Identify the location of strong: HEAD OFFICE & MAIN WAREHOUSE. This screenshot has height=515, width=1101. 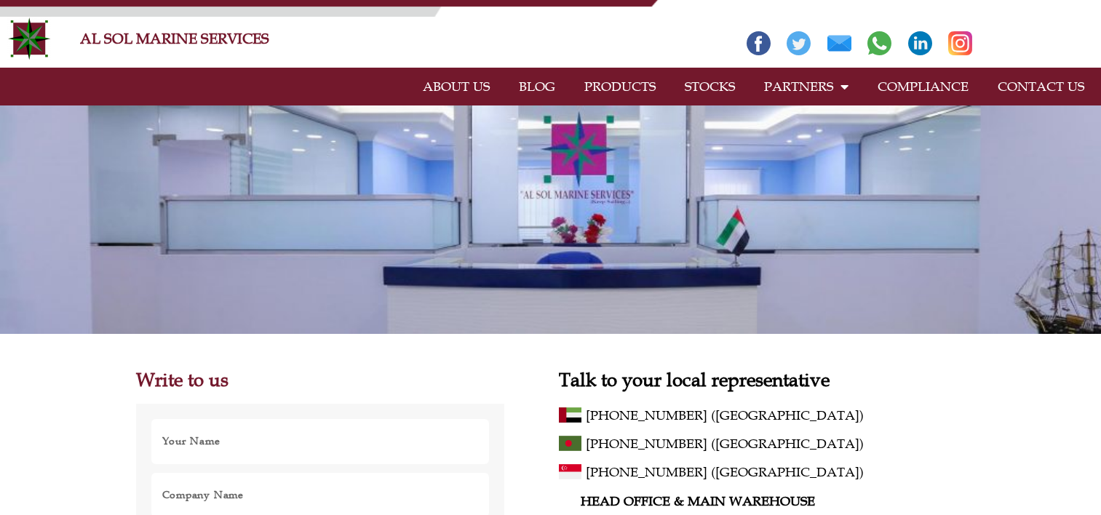
(698, 502).